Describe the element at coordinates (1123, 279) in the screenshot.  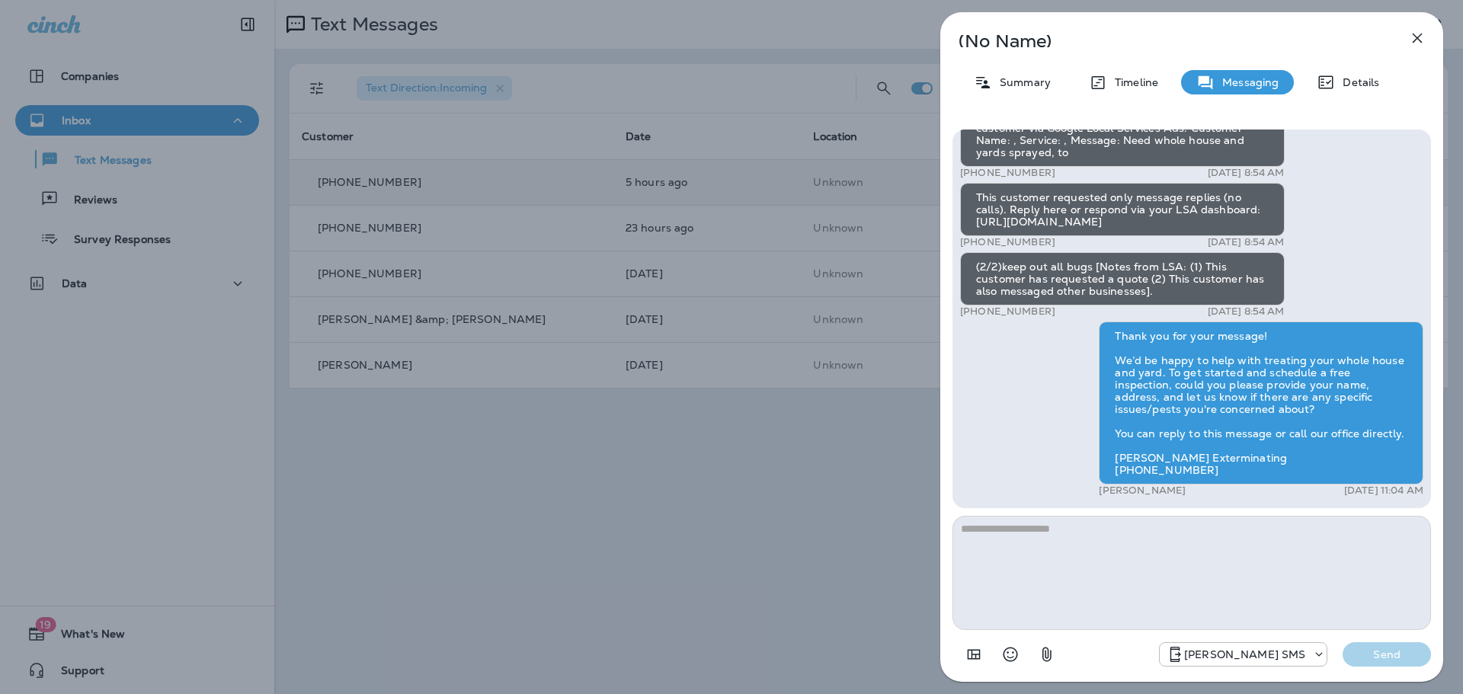
I see `div: (2/2)keep out all bugs [Notes from LSA: (1) This customer has requested a quote (2) This customer...` at that location.